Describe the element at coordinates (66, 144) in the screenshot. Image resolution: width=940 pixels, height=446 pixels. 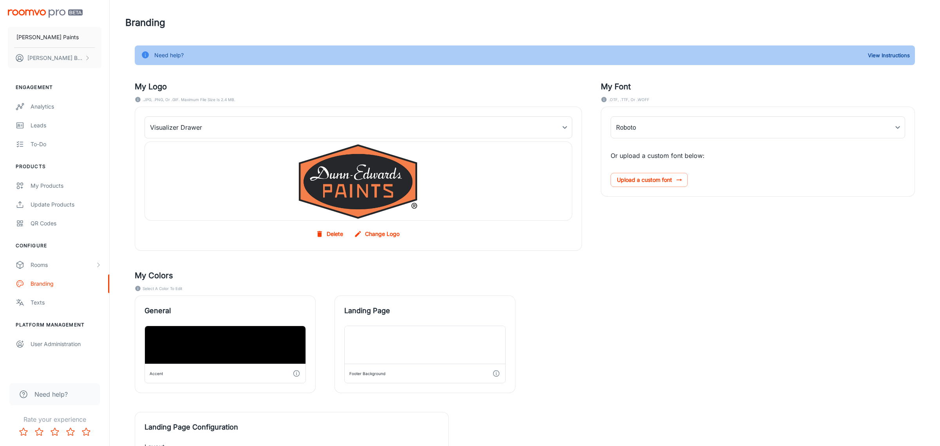
I see `div: To-do` at that location.